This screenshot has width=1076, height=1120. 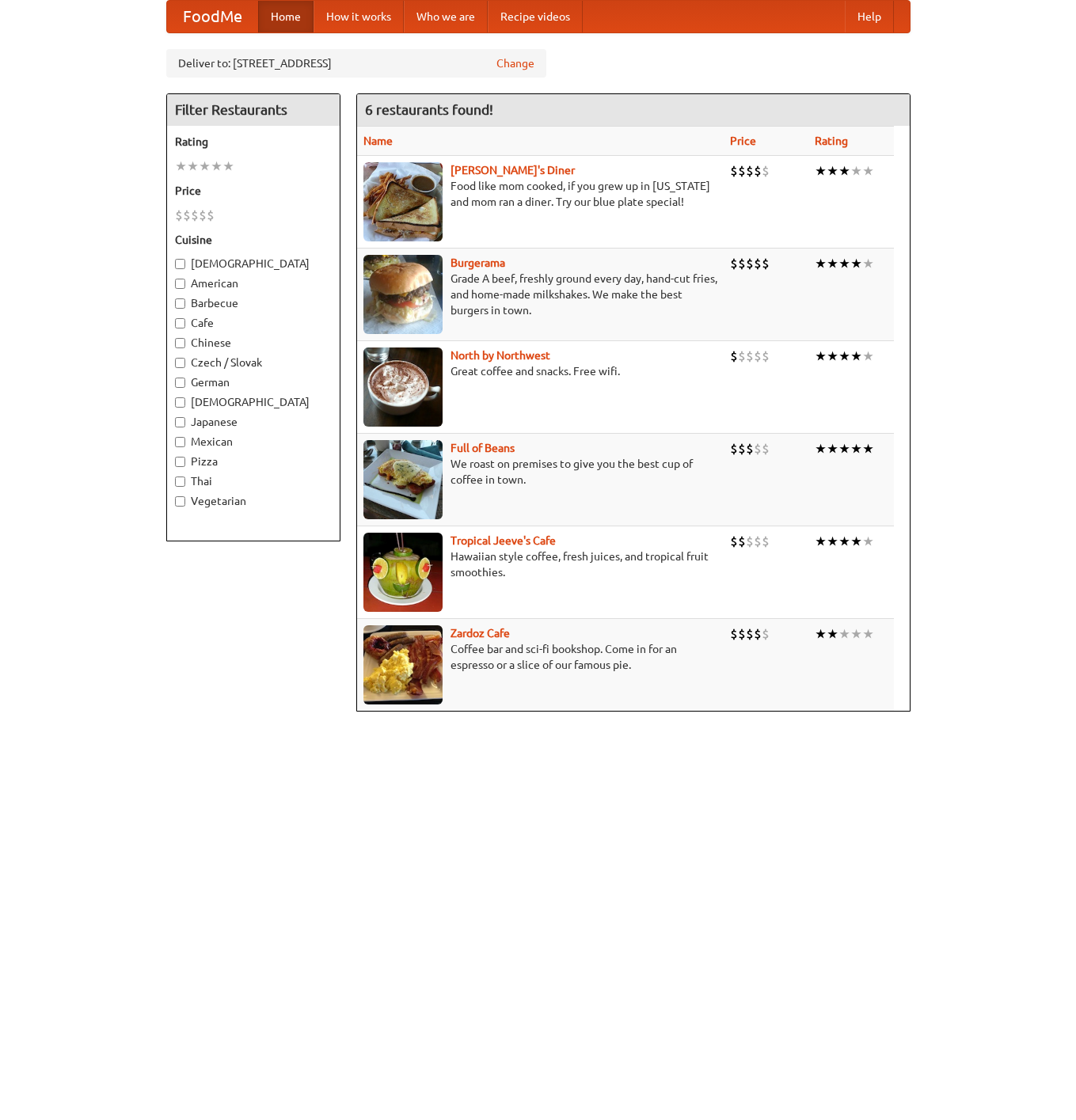 What do you see at coordinates (179, 362) in the screenshot?
I see `input: Czech / Slovak` at bounding box center [179, 362].